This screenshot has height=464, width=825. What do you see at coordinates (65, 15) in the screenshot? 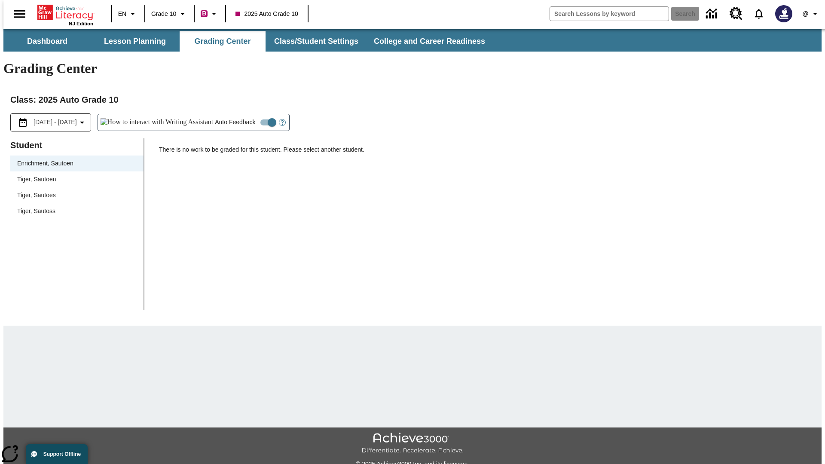
I see `div: Home` at bounding box center [65, 15].